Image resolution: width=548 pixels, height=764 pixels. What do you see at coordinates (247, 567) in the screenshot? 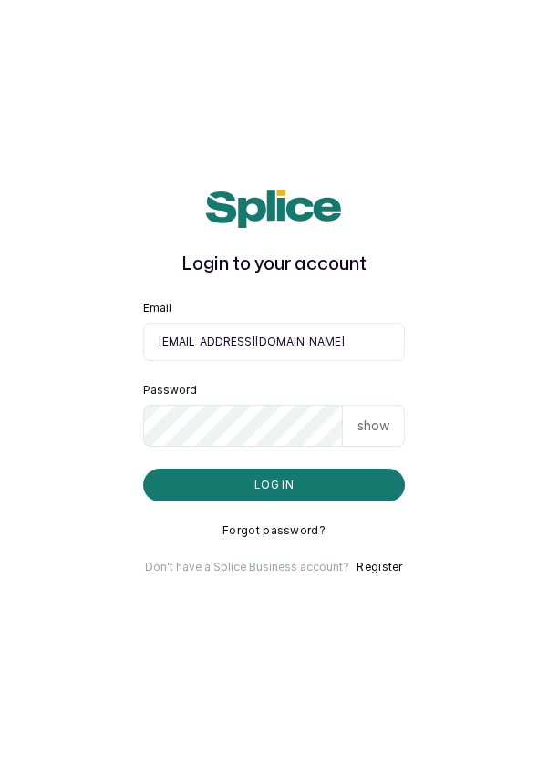
I see `p: Don't have a Splice Business account?` at bounding box center [247, 567].